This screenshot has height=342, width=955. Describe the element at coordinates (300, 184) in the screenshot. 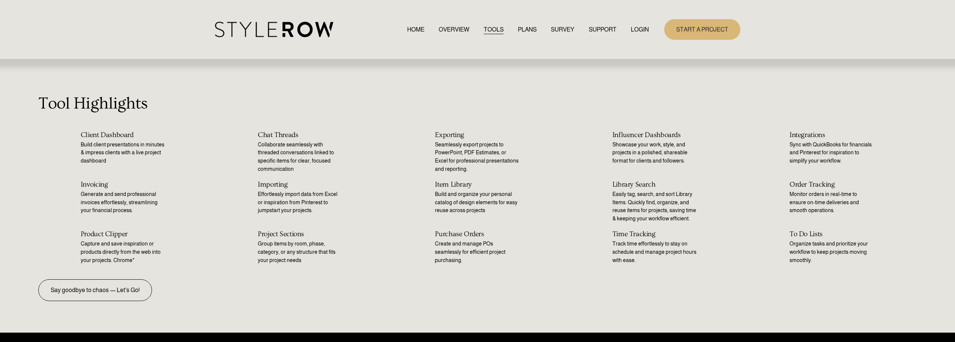

I see `h2: Importing` at that location.